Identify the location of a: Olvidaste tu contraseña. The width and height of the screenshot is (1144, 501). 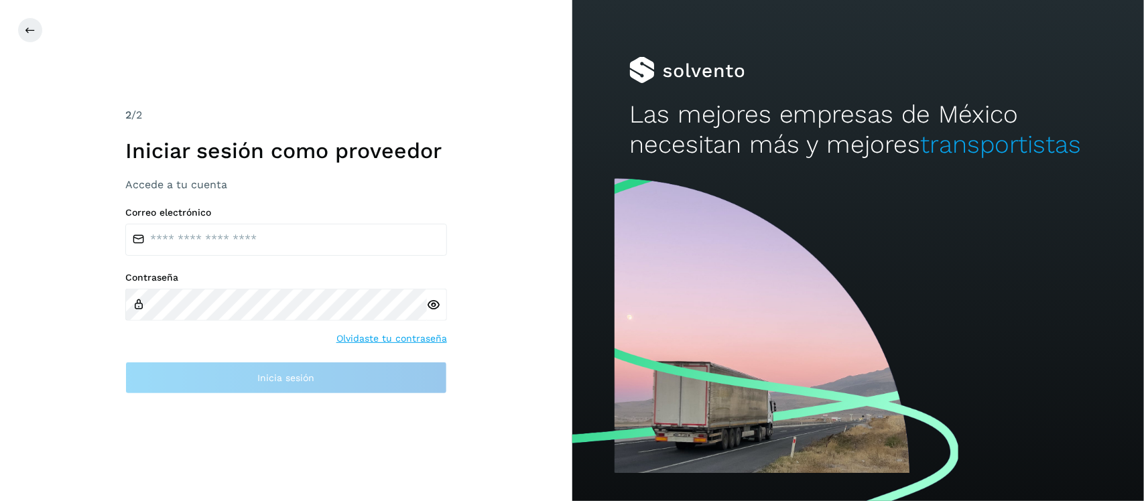
(391, 338).